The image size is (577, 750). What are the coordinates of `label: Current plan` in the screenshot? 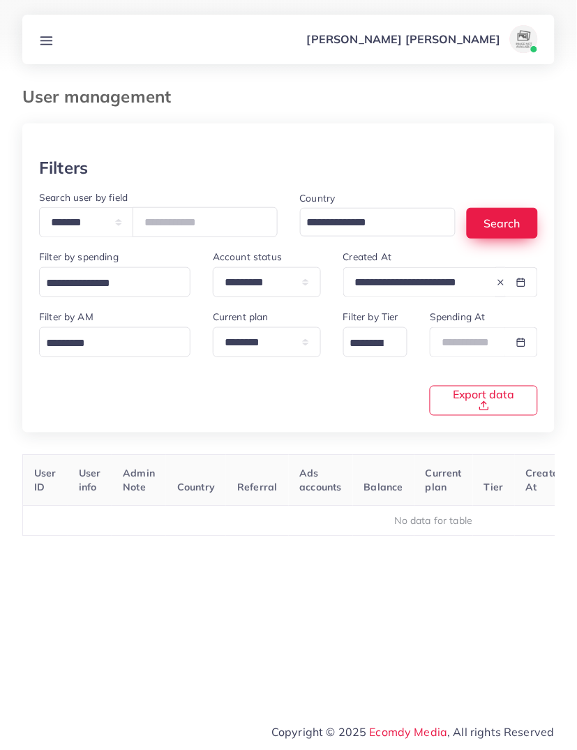 It's located at (241, 317).